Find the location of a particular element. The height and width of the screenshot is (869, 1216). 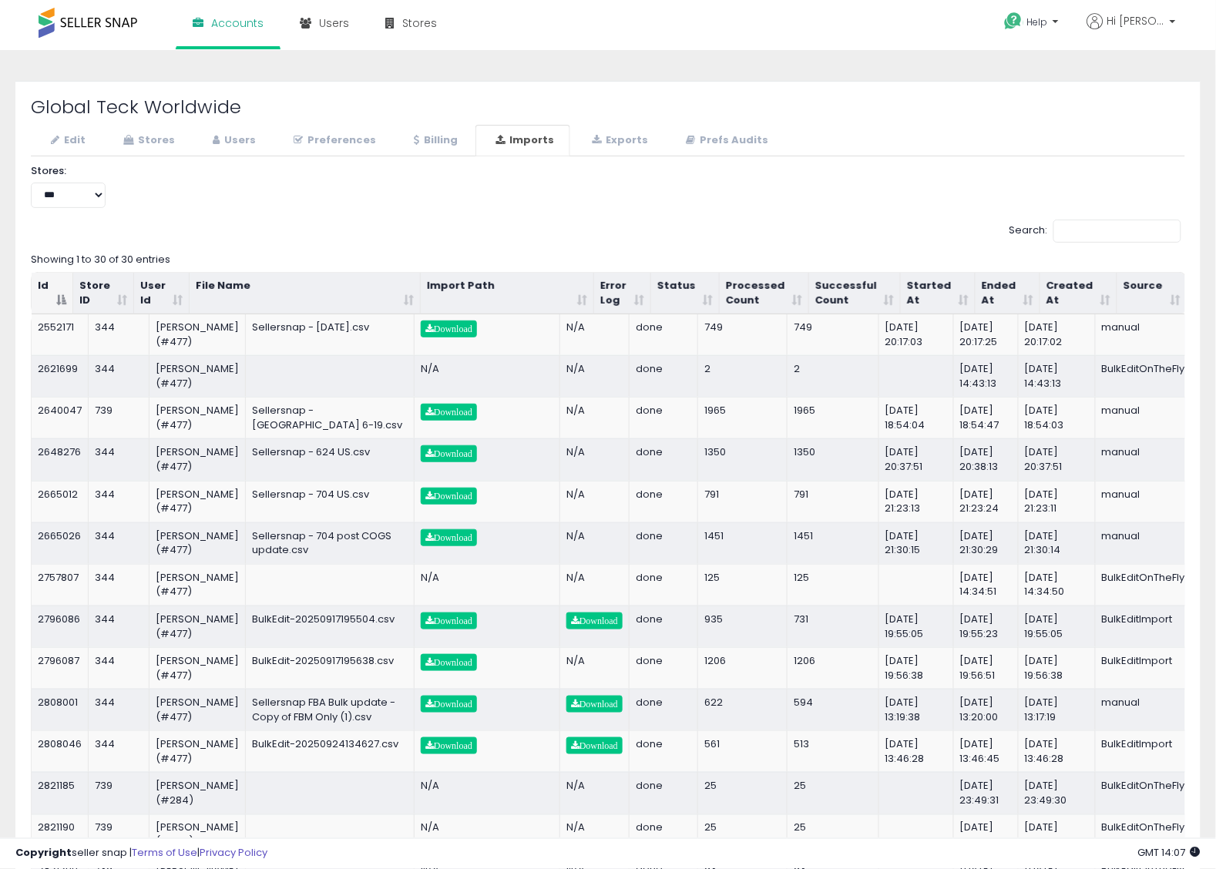

span: Accounts is located at coordinates (237, 23).